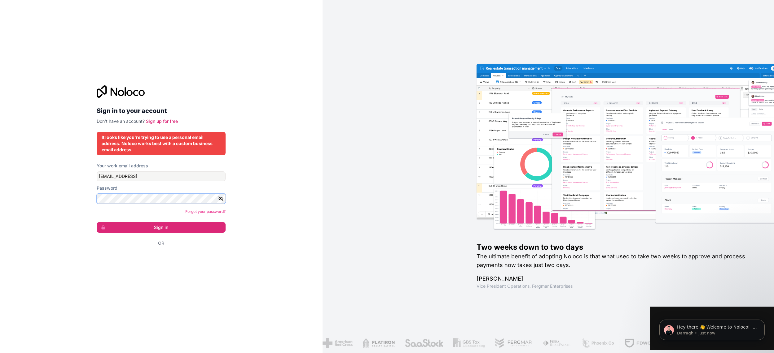 This screenshot has width=774, height=353. I want to click on img: /assets/phoenix-BREaitsQ.png, so click(598, 343).